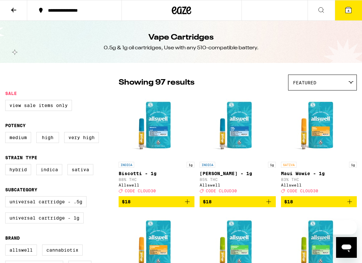 The height and width of the screenshot is (263, 362). What do you see at coordinates (18, 138) in the screenshot?
I see `label: Medium` at bounding box center [18, 138].